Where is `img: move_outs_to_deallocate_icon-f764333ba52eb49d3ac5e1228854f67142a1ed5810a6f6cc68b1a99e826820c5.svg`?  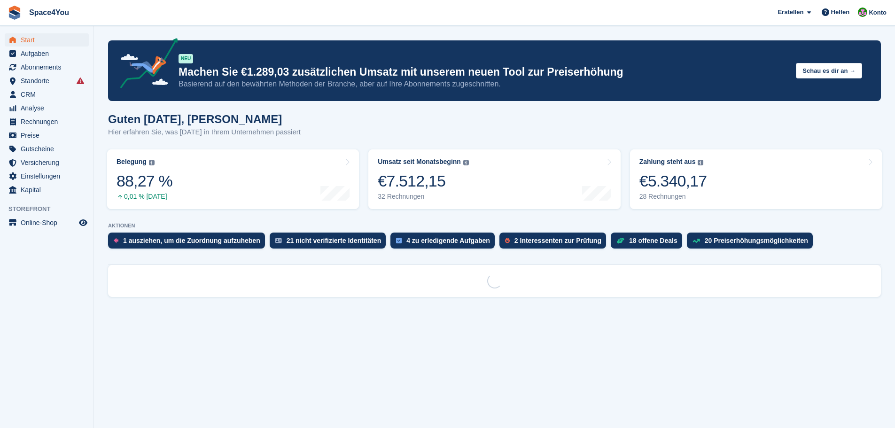 img: move_outs_to_deallocate_icon-f764333ba52eb49d3ac5e1228854f67142a1ed5810a6f6cc68b1a99e826820c5.svg is located at coordinates (116, 241).